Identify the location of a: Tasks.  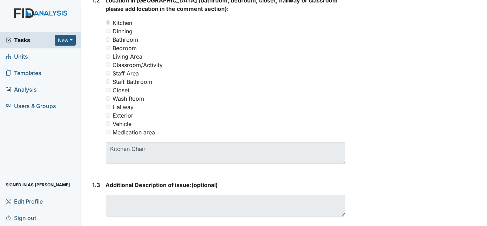
(30, 40).